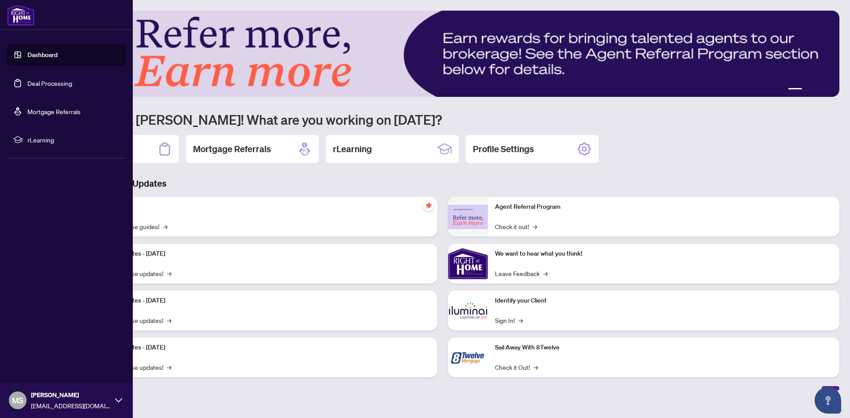 The width and height of the screenshot is (850, 418). Describe the element at coordinates (468, 311) in the screenshot. I see `img: Identify your Client` at that location.